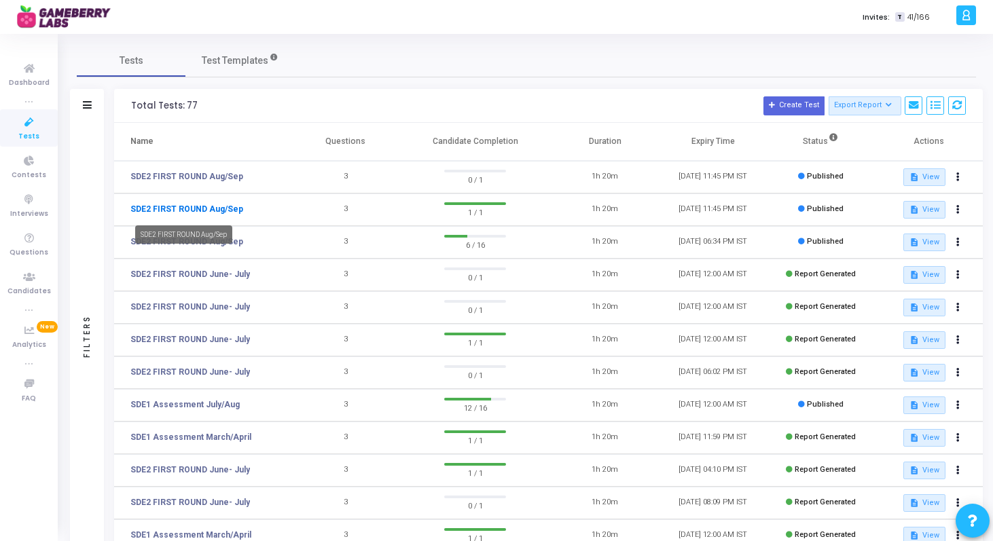  What do you see at coordinates (820, 142) in the screenshot?
I see `th: Status` at bounding box center [820, 142].